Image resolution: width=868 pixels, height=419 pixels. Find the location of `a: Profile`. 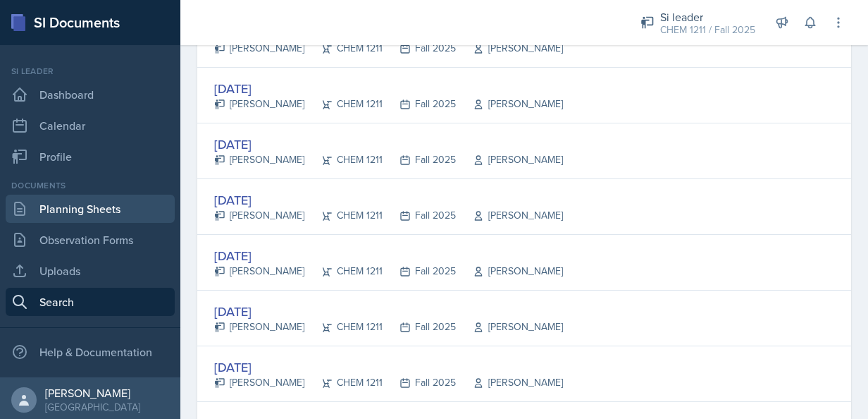

a: Profile is located at coordinates (90, 156).